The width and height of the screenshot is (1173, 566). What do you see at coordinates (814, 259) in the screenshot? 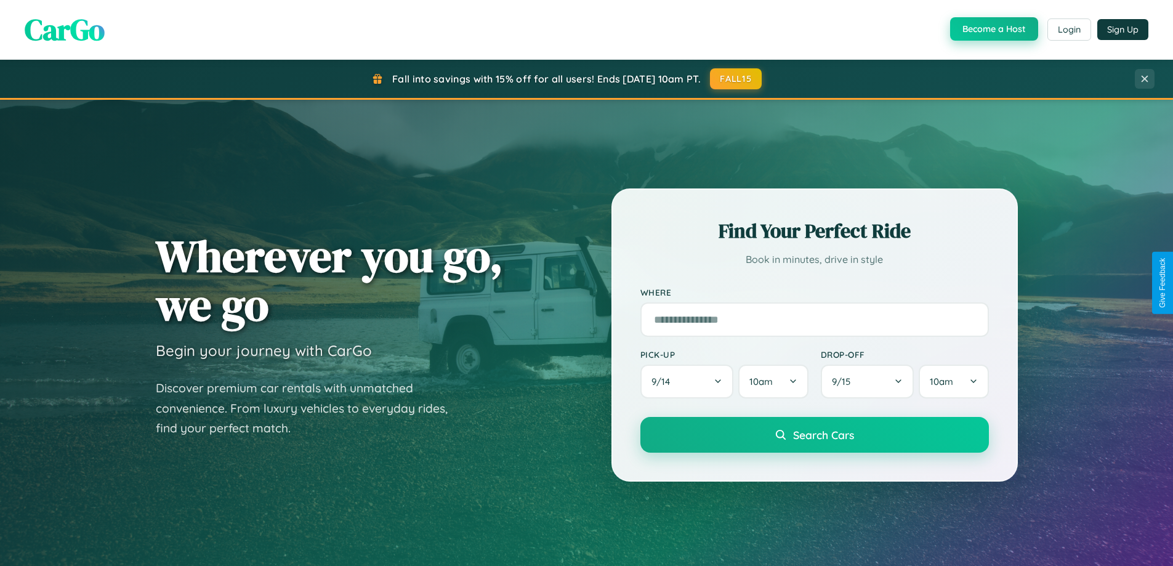
I see `p: Book in minutes, drive in style` at bounding box center [814, 259].